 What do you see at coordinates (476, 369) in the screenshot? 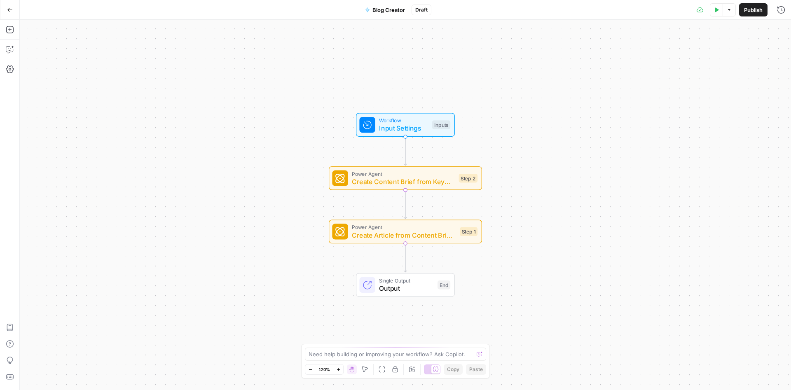
I see `button: Paste` at bounding box center [476, 369].